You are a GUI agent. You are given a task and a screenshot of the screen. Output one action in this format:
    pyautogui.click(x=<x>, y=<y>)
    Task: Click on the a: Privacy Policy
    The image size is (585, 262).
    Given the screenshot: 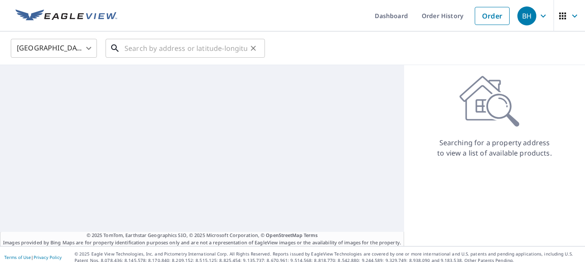 What is the action you would take?
    pyautogui.click(x=47, y=257)
    